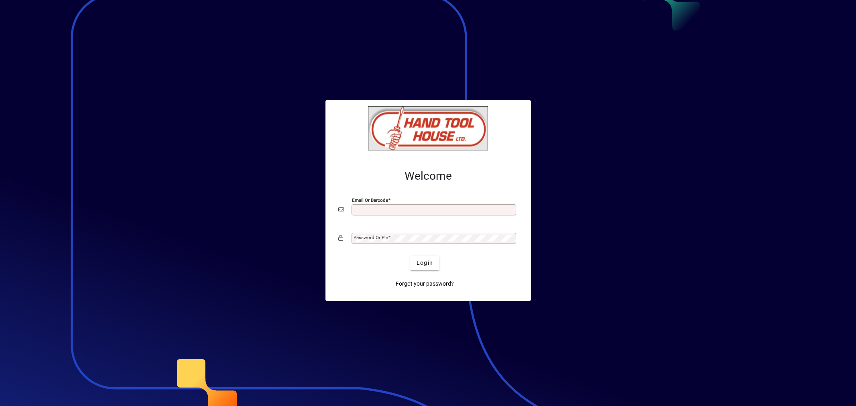 The image size is (856, 406). What do you see at coordinates (370, 200) in the screenshot?
I see `mat-label: Email or Barcode` at bounding box center [370, 200].